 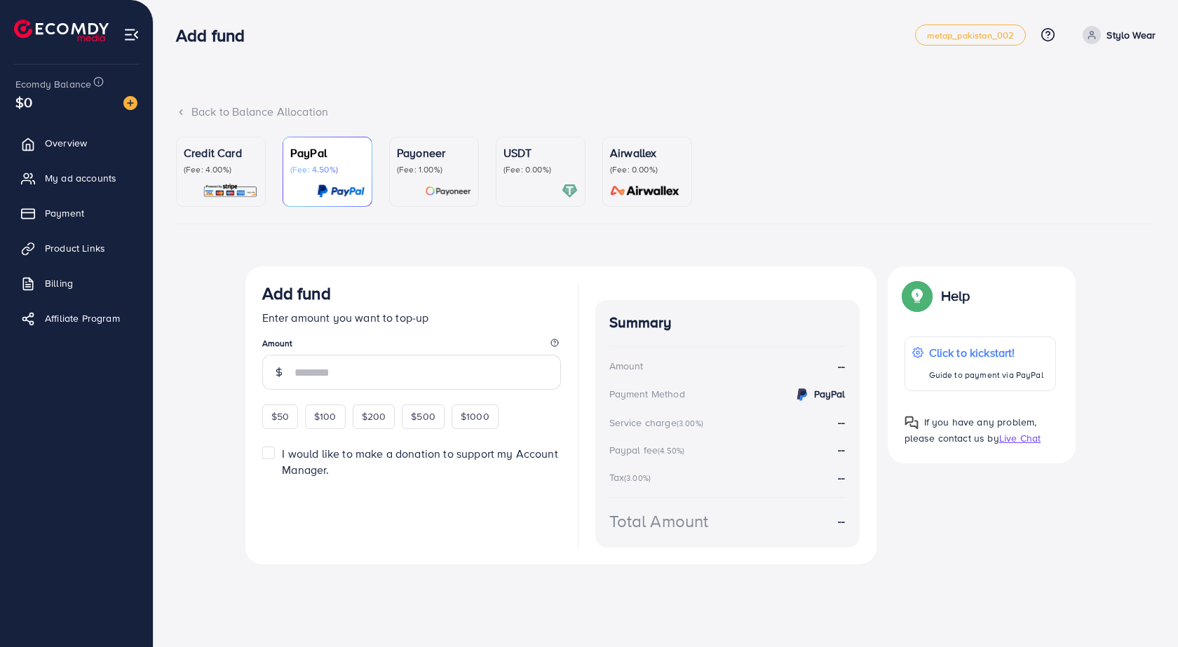 What do you see at coordinates (434, 153) in the screenshot?
I see `p: Payoneer` at bounding box center [434, 153].